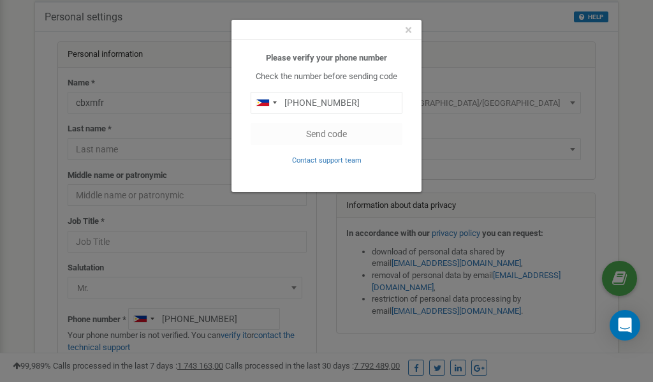 This screenshot has width=653, height=382. I want to click on button: Send code, so click(326, 134).